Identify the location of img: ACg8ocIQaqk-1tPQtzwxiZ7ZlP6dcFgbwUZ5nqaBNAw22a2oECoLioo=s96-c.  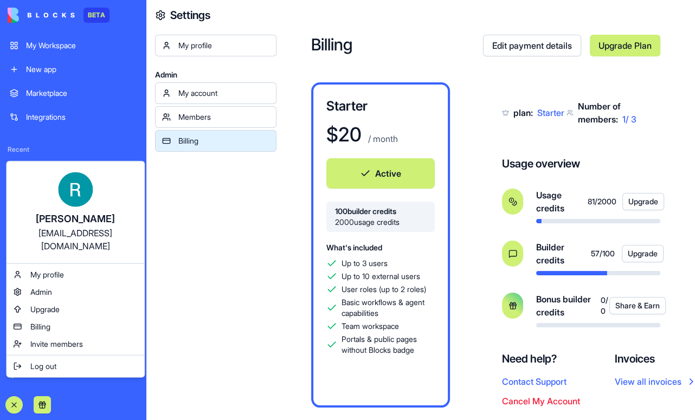
(75, 190).